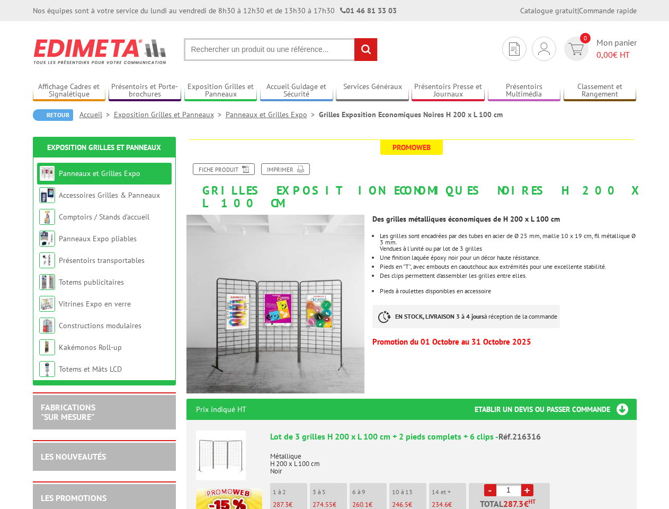 The width and height of the screenshot is (669, 509). What do you see at coordinates (532, 501) in the screenshot?
I see `sup: HT` at bounding box center [532, 501].